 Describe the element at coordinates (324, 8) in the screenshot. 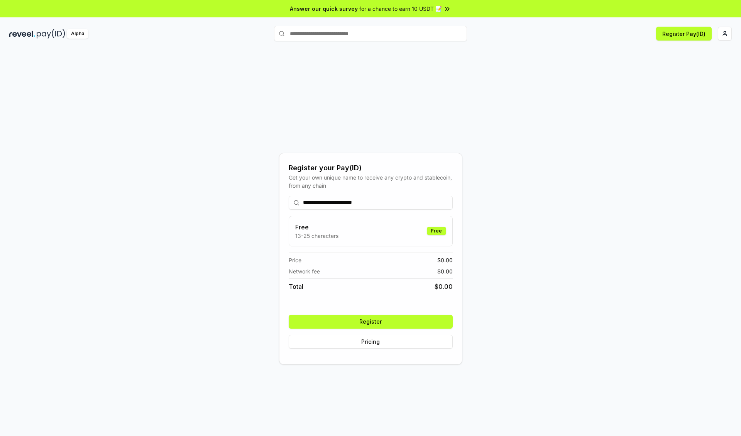

I see `span: Answer our quick survey` at that location.